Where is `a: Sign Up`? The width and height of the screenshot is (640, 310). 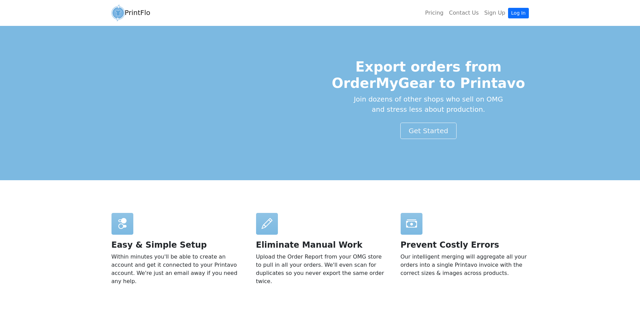 a: Sign Up is located at coordinates (495, 13).